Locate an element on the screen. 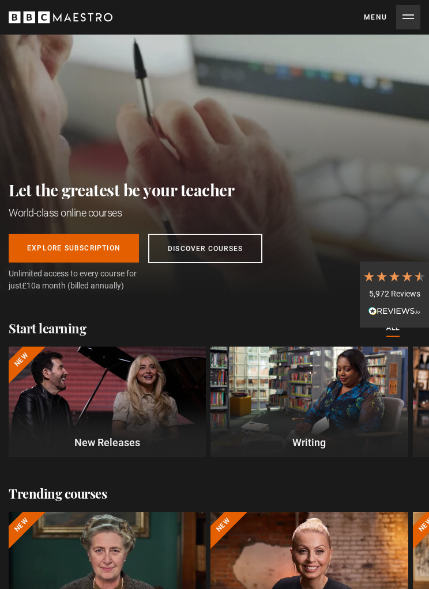  span: £10 is located at coordinates (29, 286).